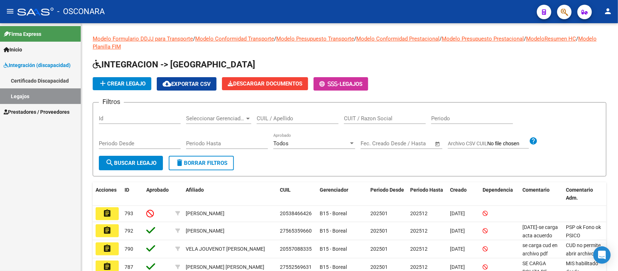  What do you see at coordinates (483, 39) in the screenshot?
I see `a: Modelo Presupuesto Prestacional` at bounding box center [483, 39].